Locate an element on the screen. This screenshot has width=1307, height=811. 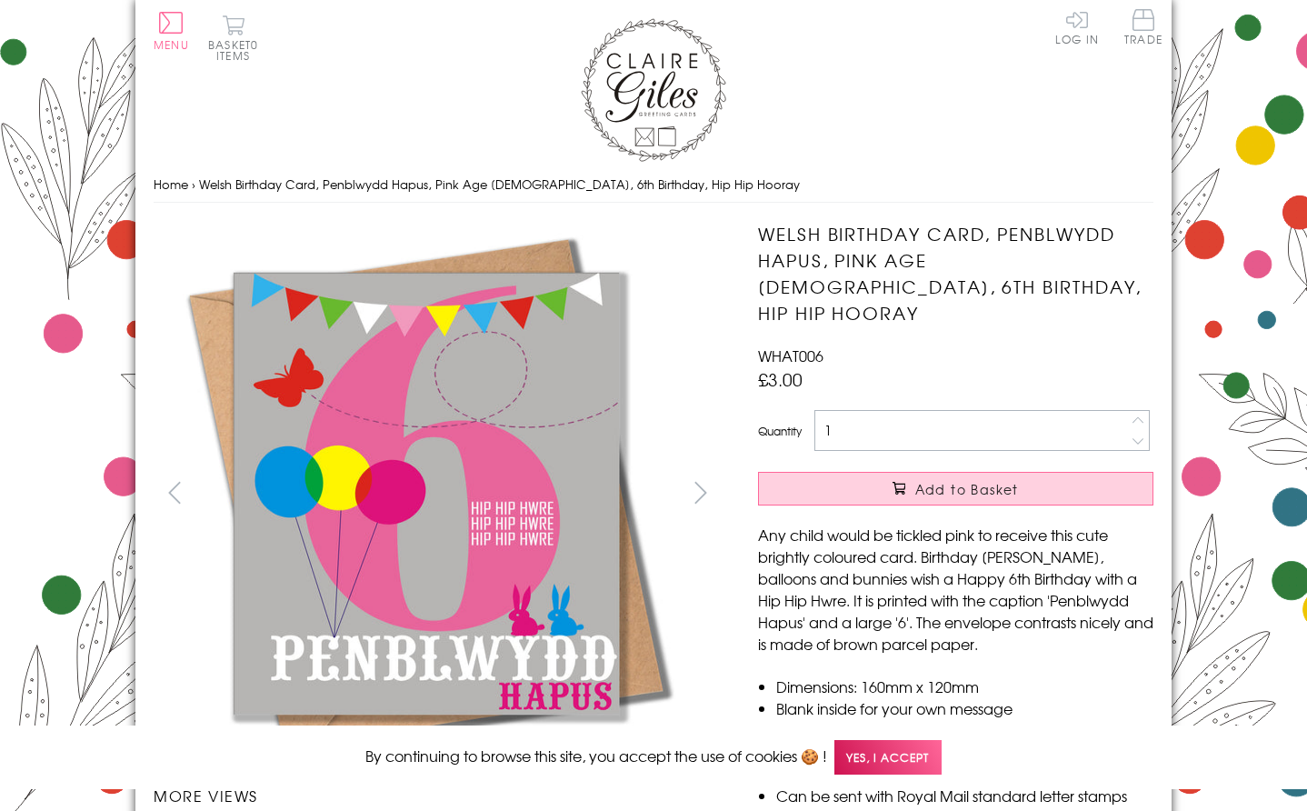
span: Add to Basket is located at coordinates (967, 489).